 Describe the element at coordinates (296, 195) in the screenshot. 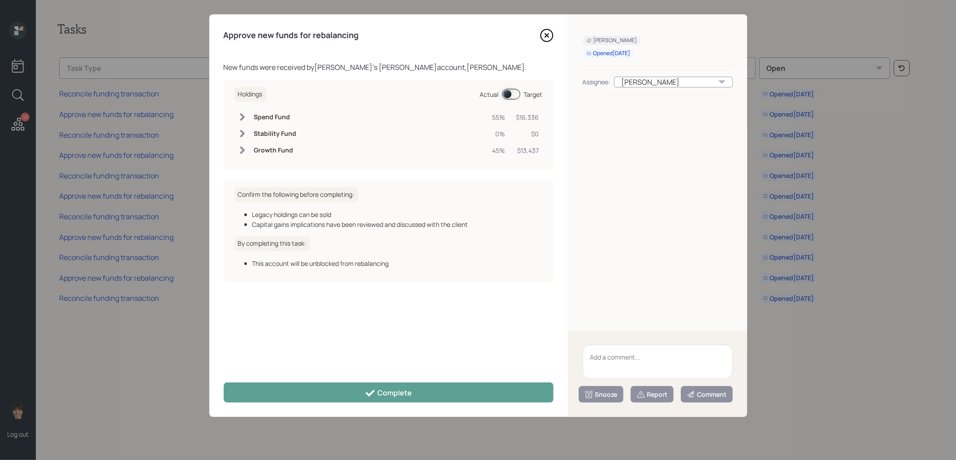

I see `h6: Confirm the following before completing:` at that location.